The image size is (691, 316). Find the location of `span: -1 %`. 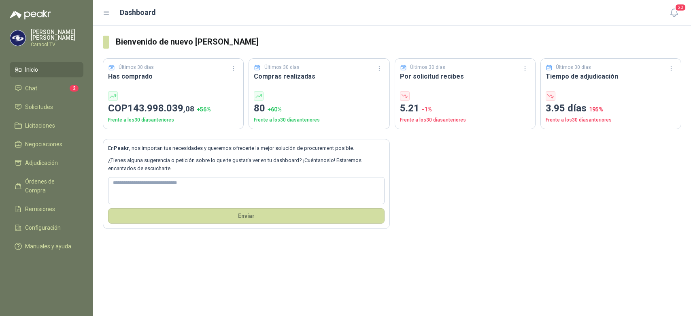

span: -1 % is located at coordinates (427, 109).